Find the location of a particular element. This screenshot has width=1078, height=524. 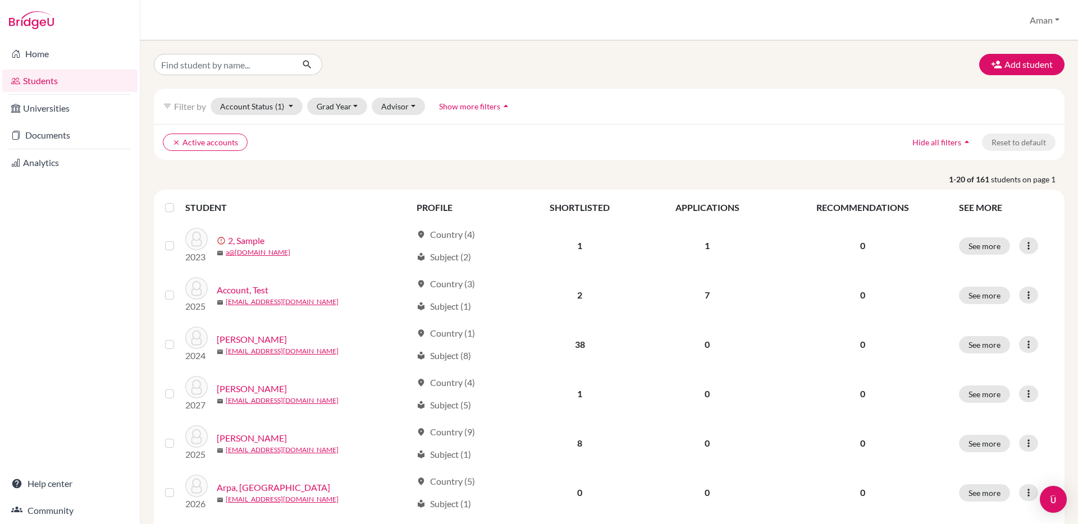

a: Universities is located at coordinates (70, 108).